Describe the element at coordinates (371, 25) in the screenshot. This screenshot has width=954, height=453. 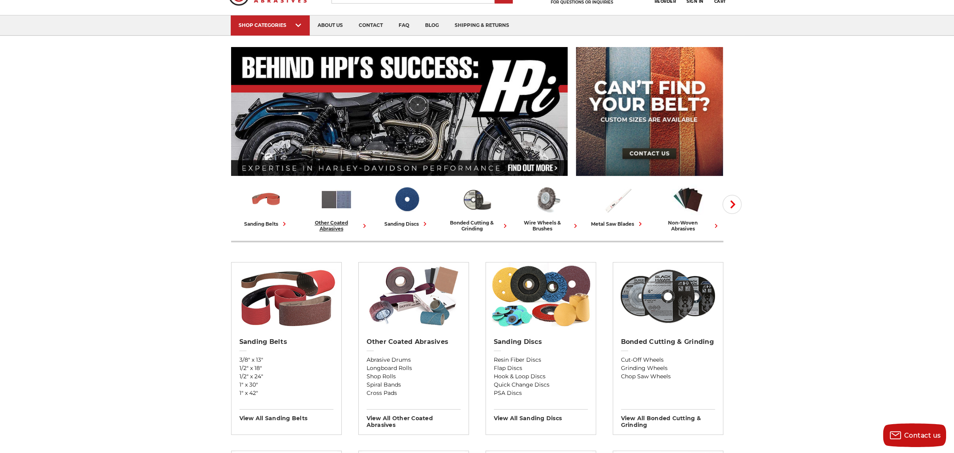
I see `a: contact` at that location.